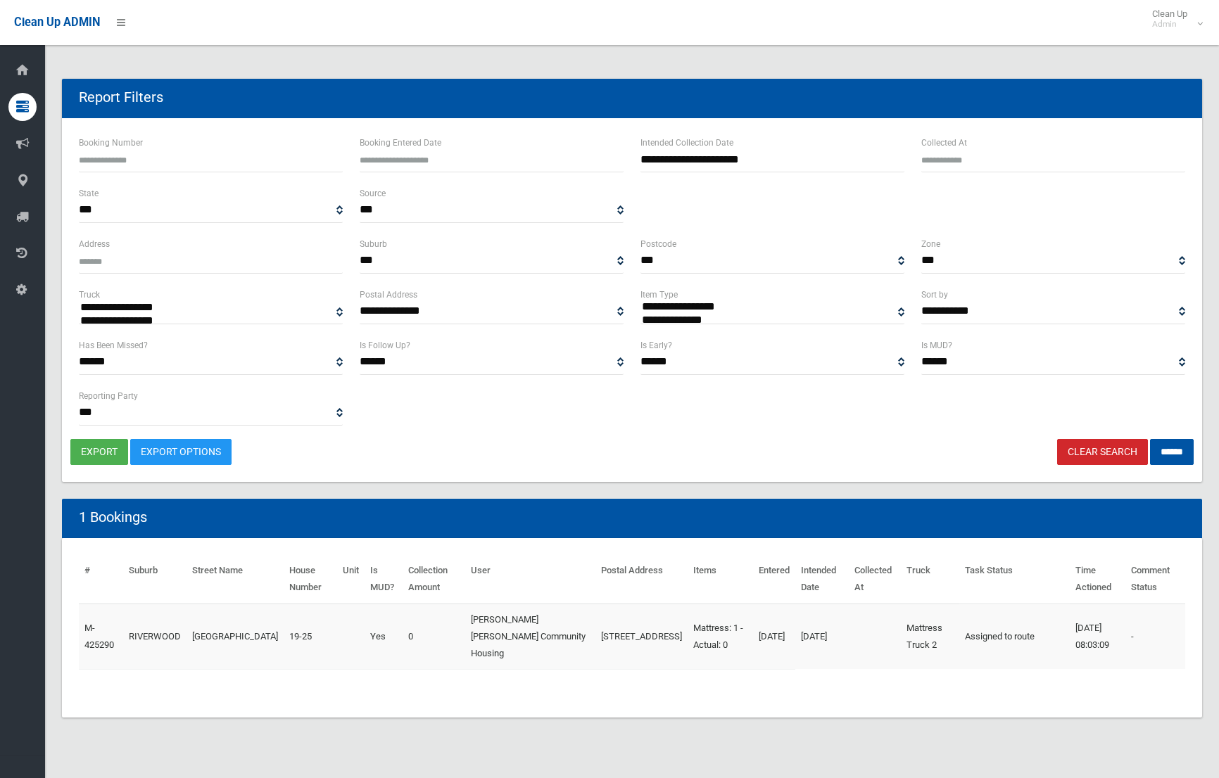 The width and height of the screenshot is (1219, 778). What do you see at coordinates (110, 143) in the screenshot?
I see `label: Booking Number` at bounding box center [110, 143].